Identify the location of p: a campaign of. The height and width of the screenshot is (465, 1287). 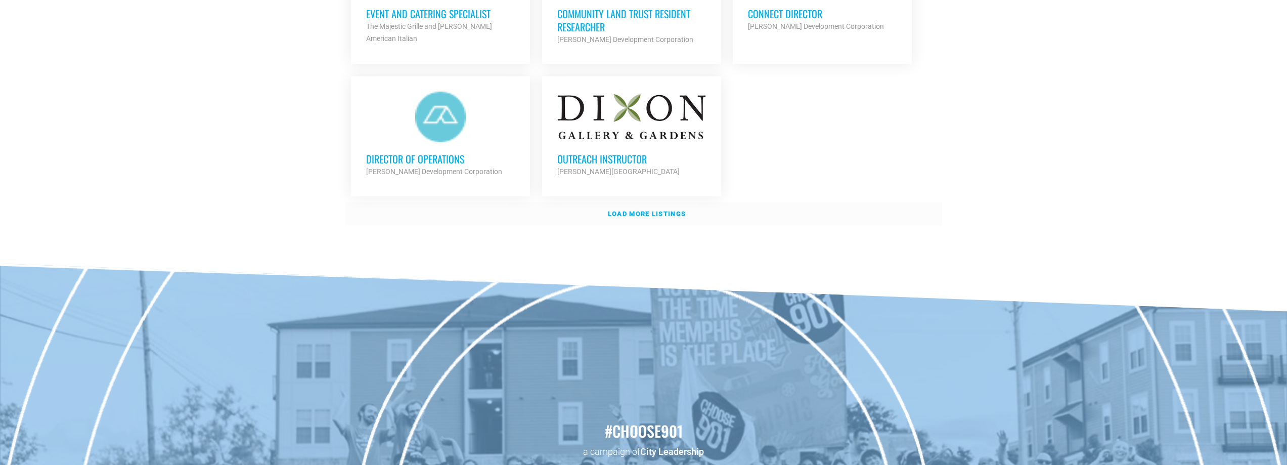
(643, 451).